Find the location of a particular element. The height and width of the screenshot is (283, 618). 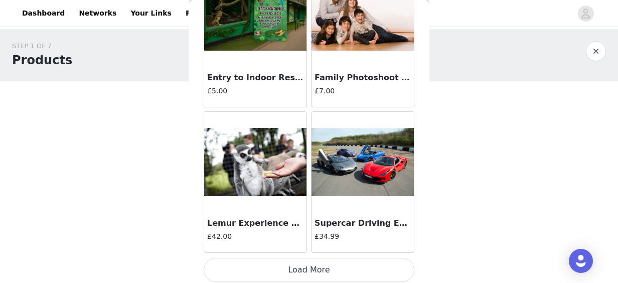

button: Load More is located at coordinates (309, 270).